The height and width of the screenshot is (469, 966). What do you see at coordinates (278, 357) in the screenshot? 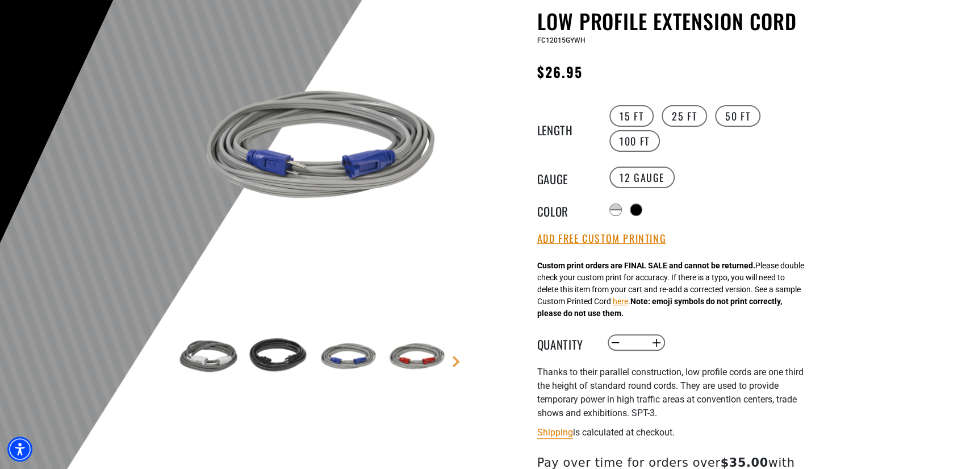
I see `img: black` at bounding box center [278, 357].